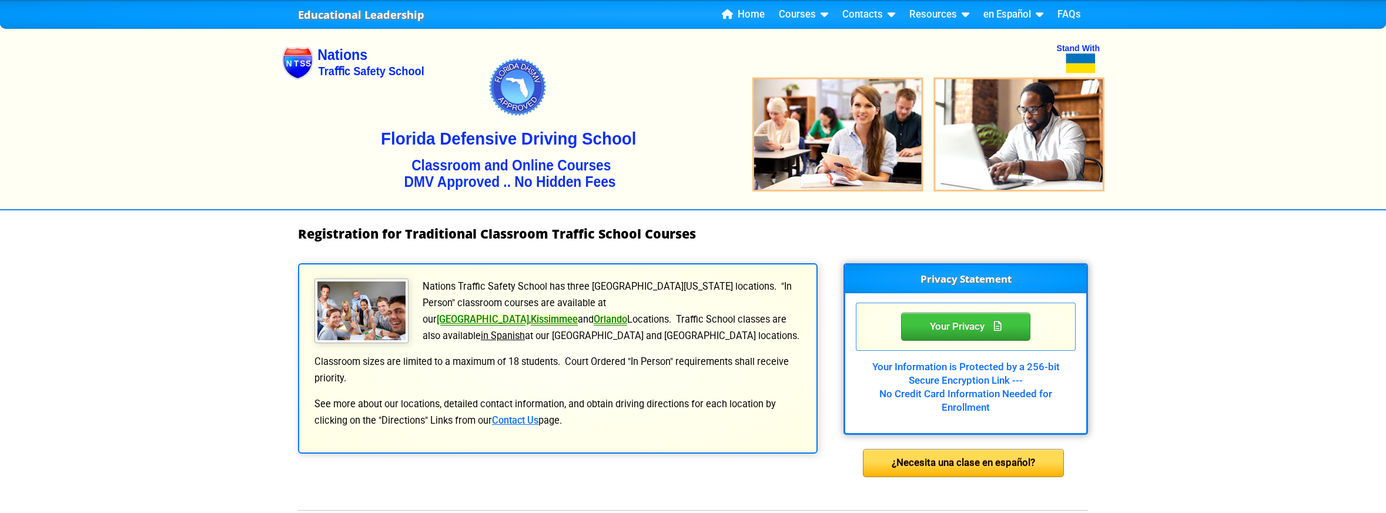  Describe the element at coordinates (1013, 15) in the screenshot. I see `a: en Español` at that location.